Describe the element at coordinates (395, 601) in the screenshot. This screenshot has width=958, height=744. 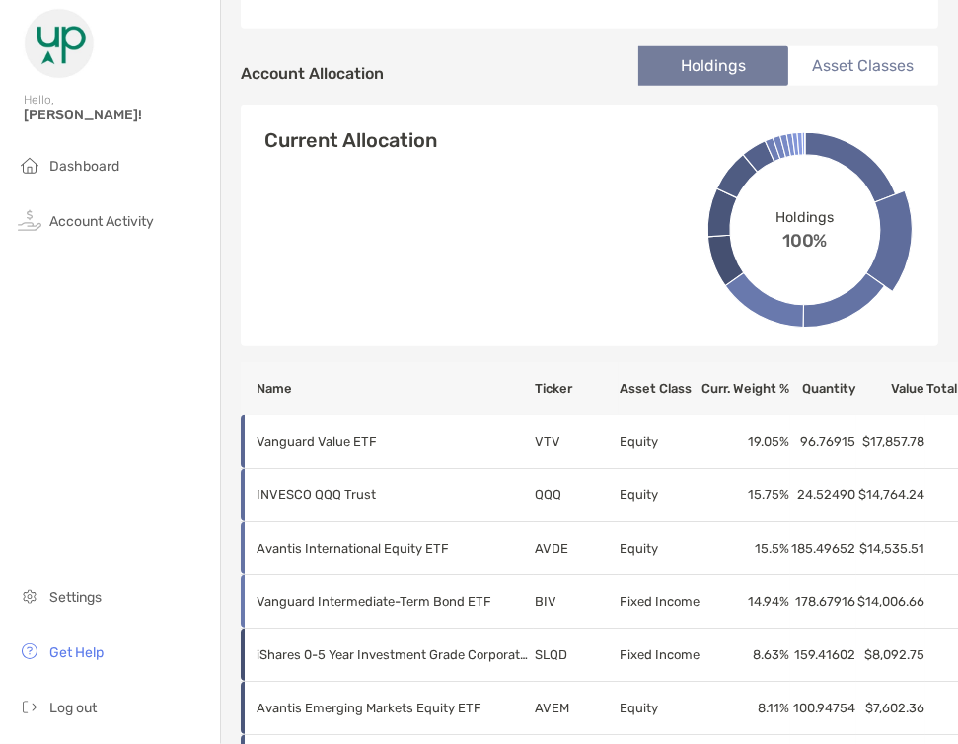
I see `p: Vanguard Intermediate-Term Bond ETF` at that location.